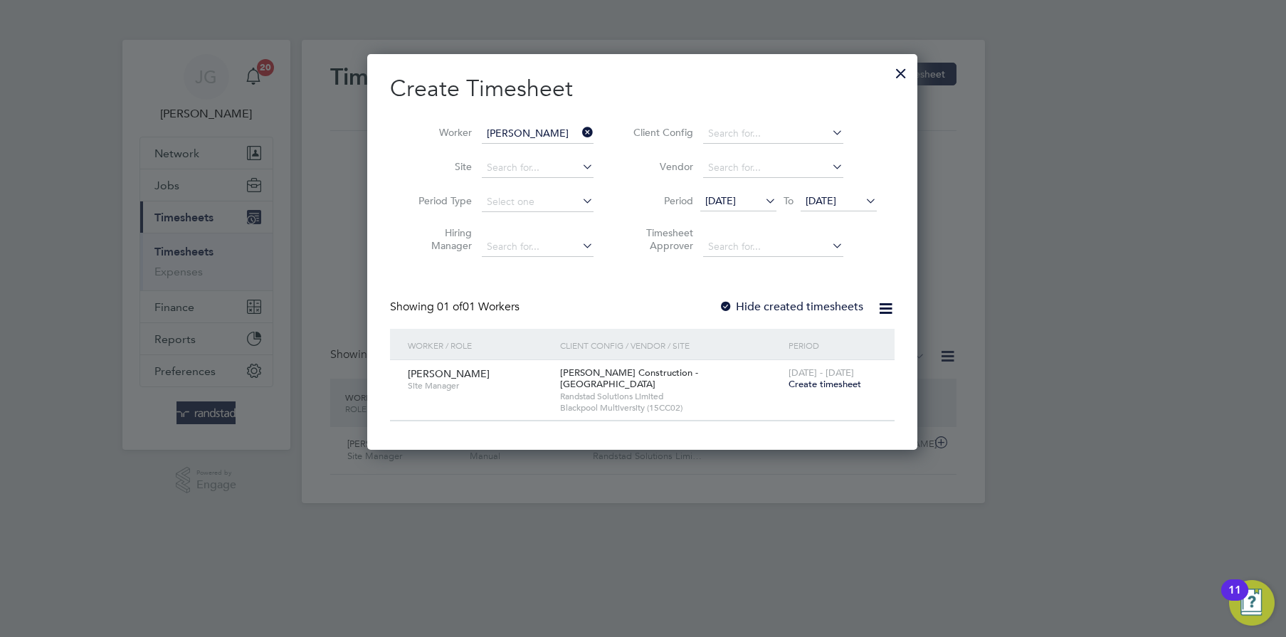  I want to click on h2: Create Timesheet, so click(642, 89).